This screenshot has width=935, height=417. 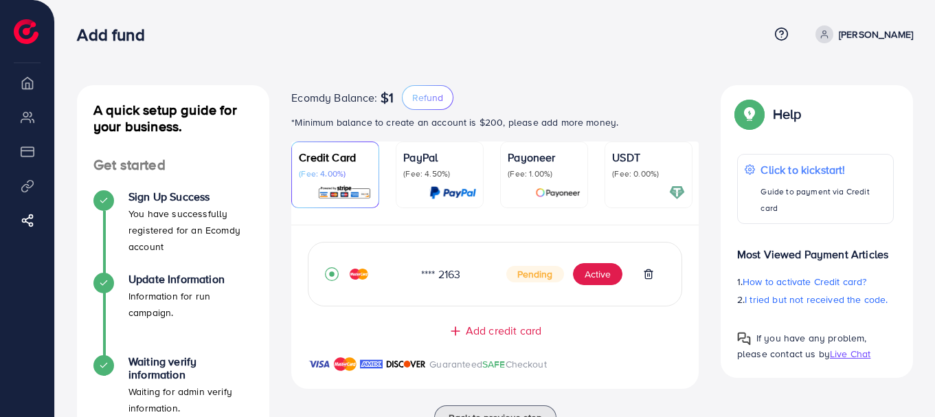 I want to click on p: 1., so click(x=816, y=282).